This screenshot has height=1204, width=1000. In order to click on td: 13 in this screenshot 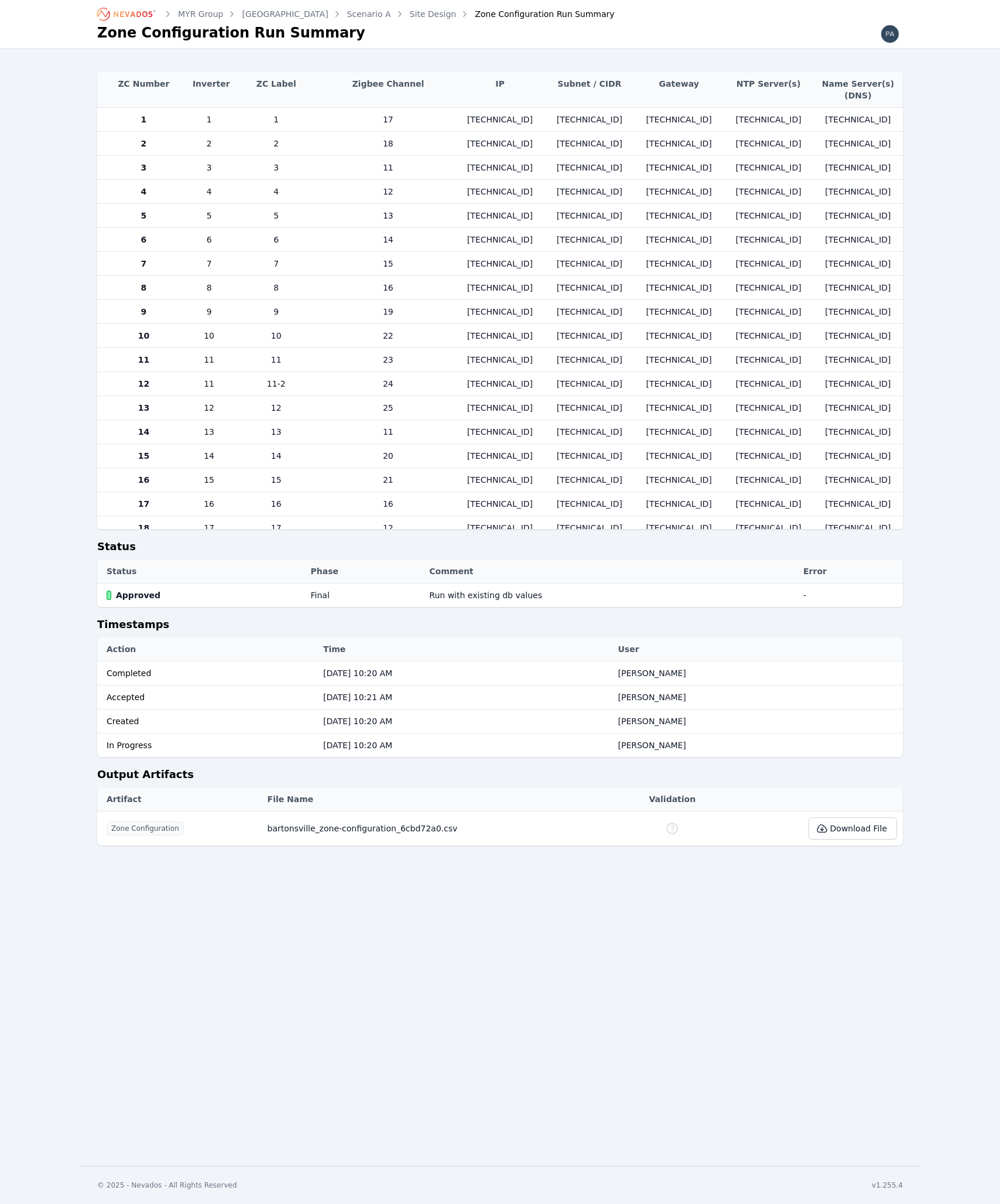, I will do `click(276, 432)`.